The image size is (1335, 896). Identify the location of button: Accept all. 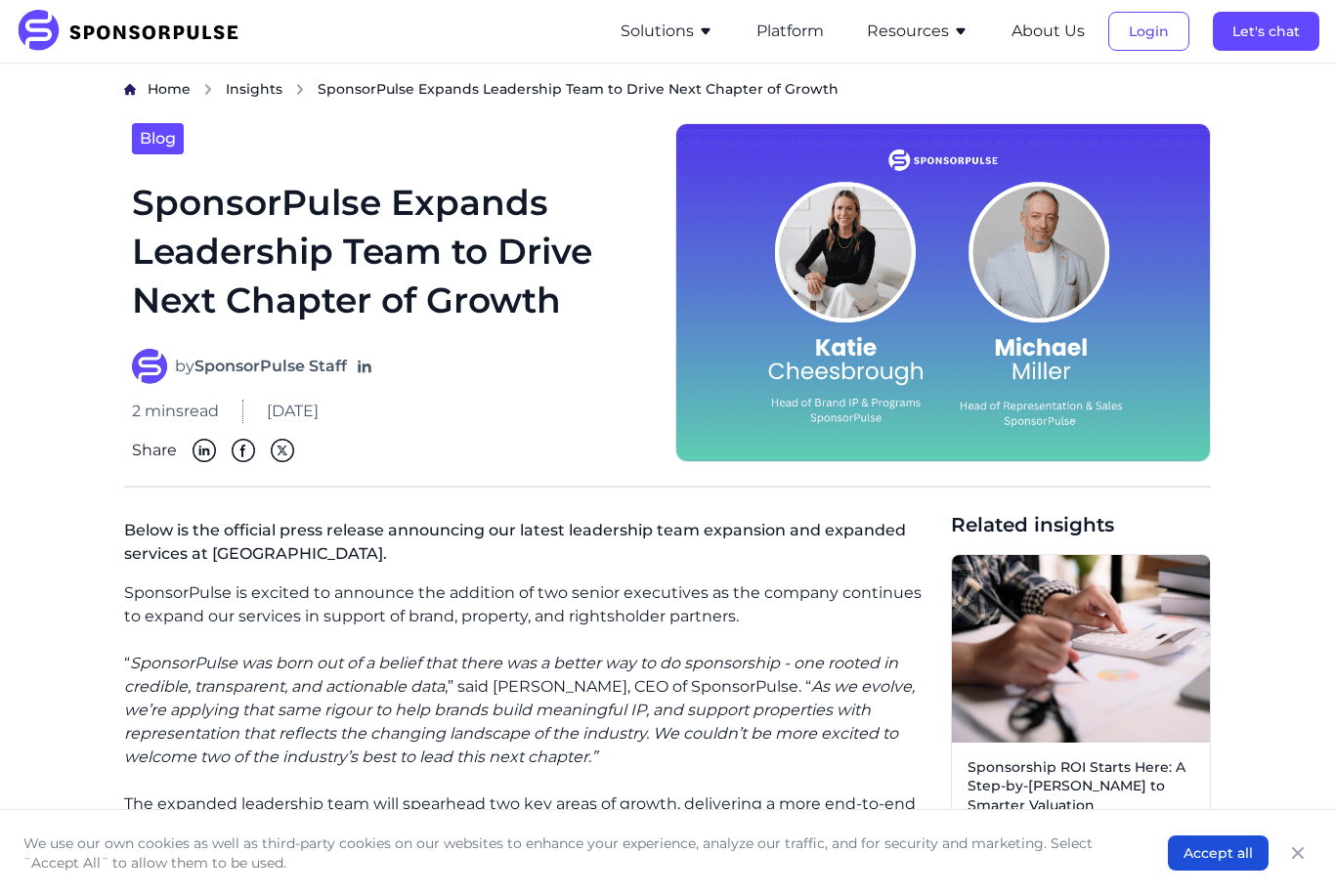
(1218, 853).